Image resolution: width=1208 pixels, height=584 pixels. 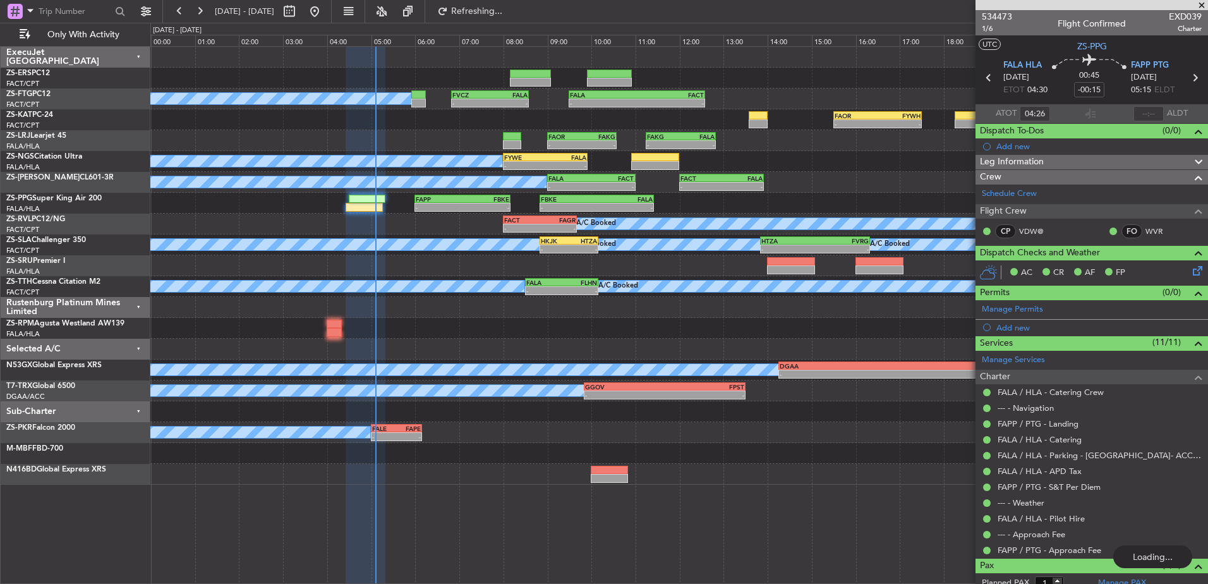 I want to click on span: ELDT, so click(x=1164, y=90).